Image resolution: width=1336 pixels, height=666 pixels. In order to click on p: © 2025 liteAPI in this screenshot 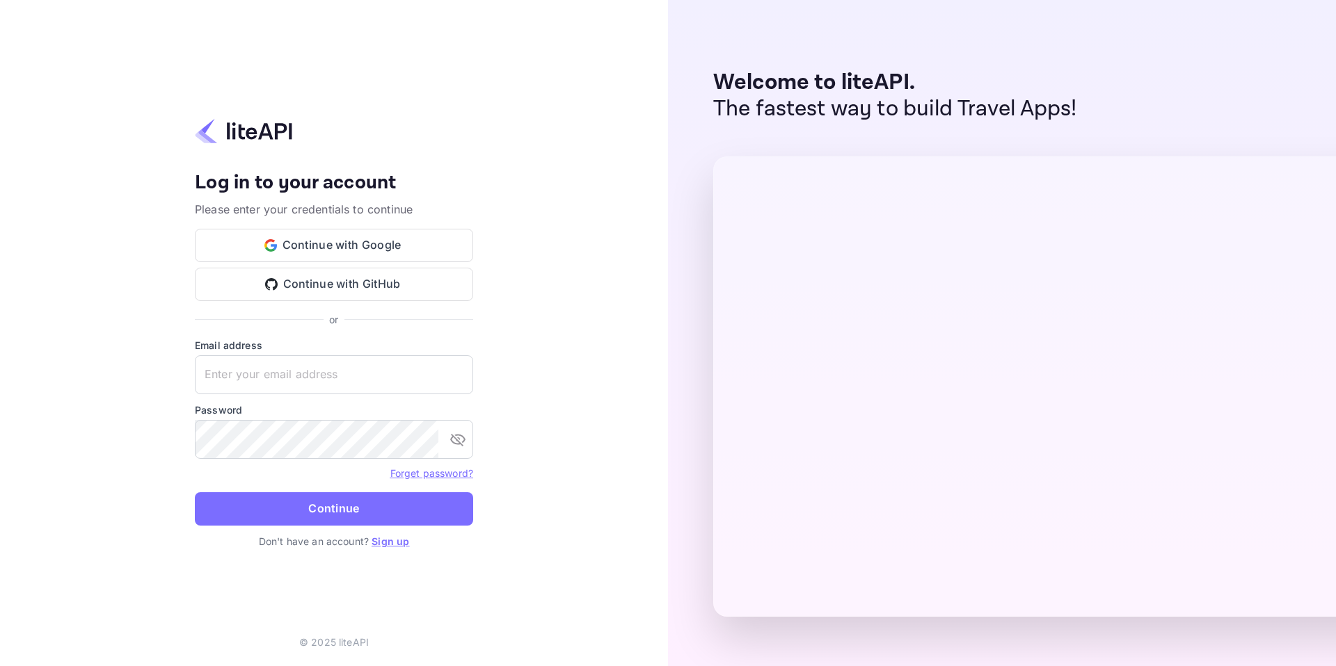, I will do `click(334, 642)`.